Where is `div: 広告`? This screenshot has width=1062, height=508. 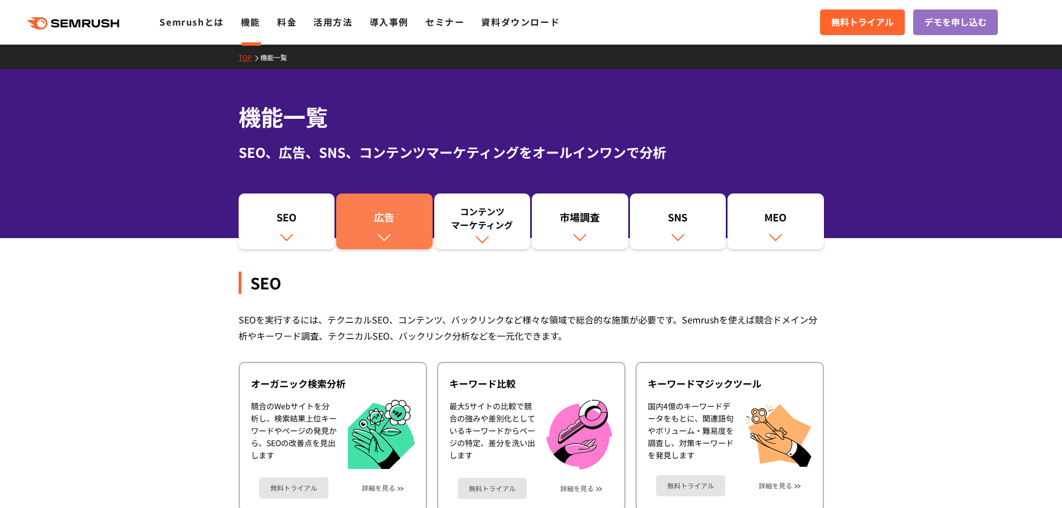
div: 広告 is located at coordinates (384, 220).